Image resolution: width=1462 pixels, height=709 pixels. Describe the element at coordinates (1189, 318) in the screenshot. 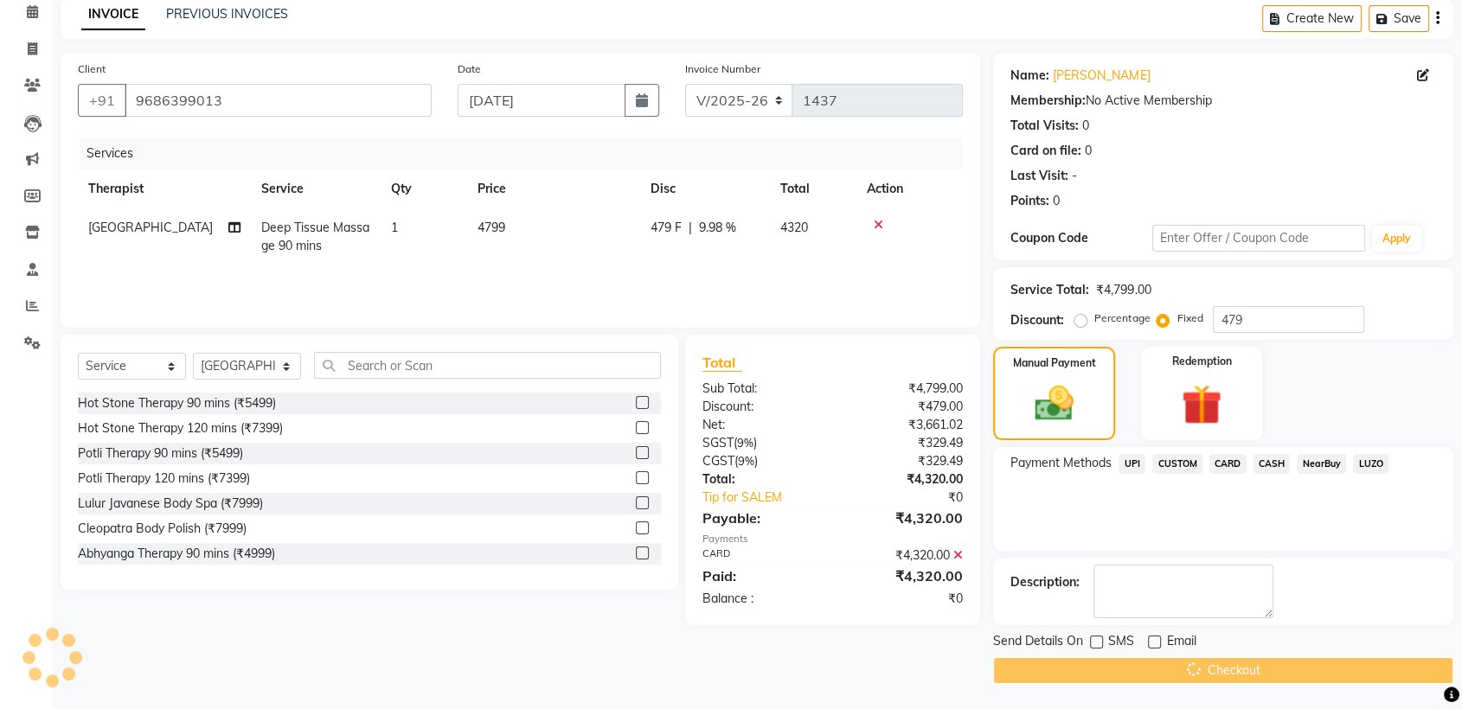

I see `label: Fixed` at that location.